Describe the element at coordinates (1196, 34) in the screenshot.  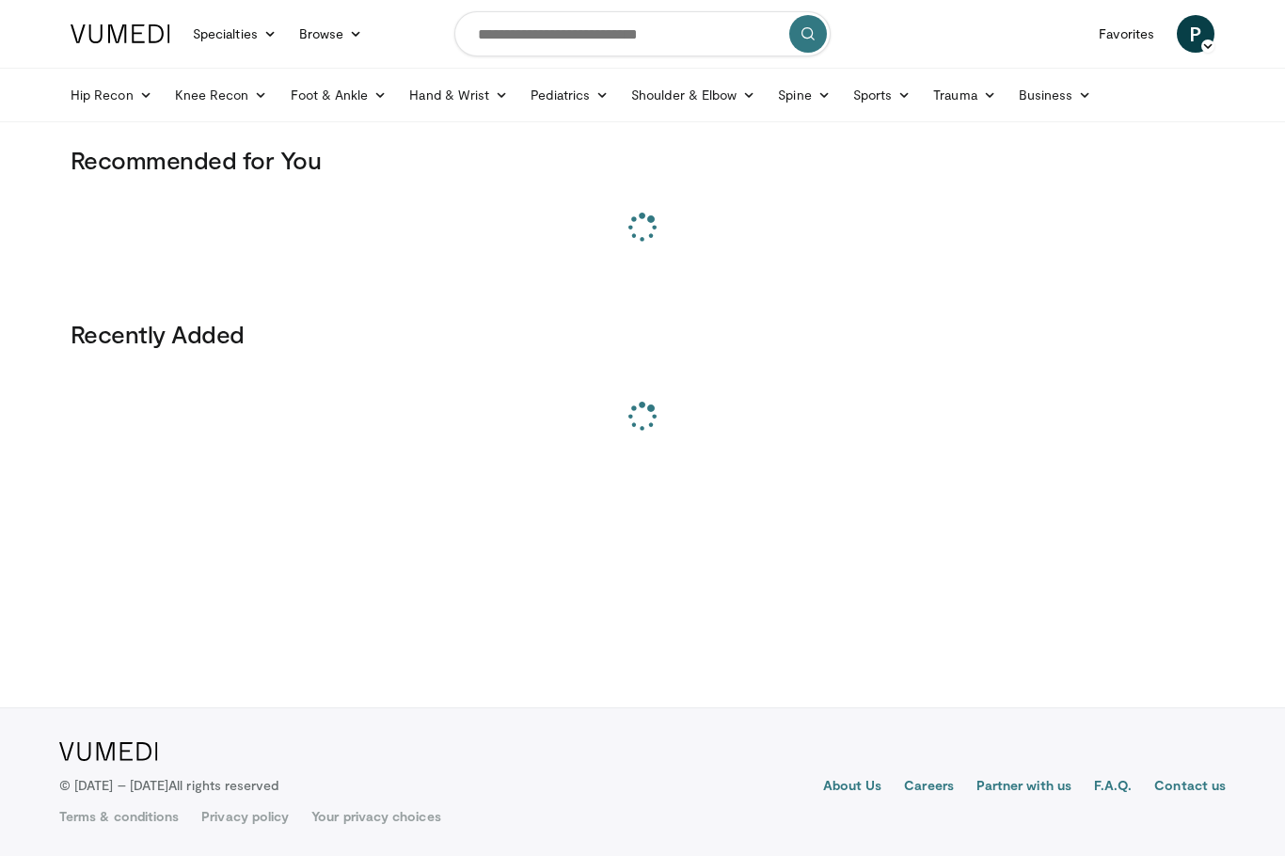
I see `span: P` at that location.